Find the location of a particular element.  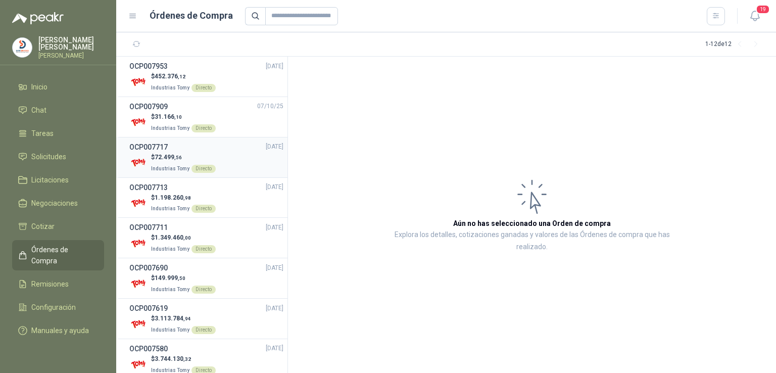

h3: OCP007619 is located at coordinates (149, 308).